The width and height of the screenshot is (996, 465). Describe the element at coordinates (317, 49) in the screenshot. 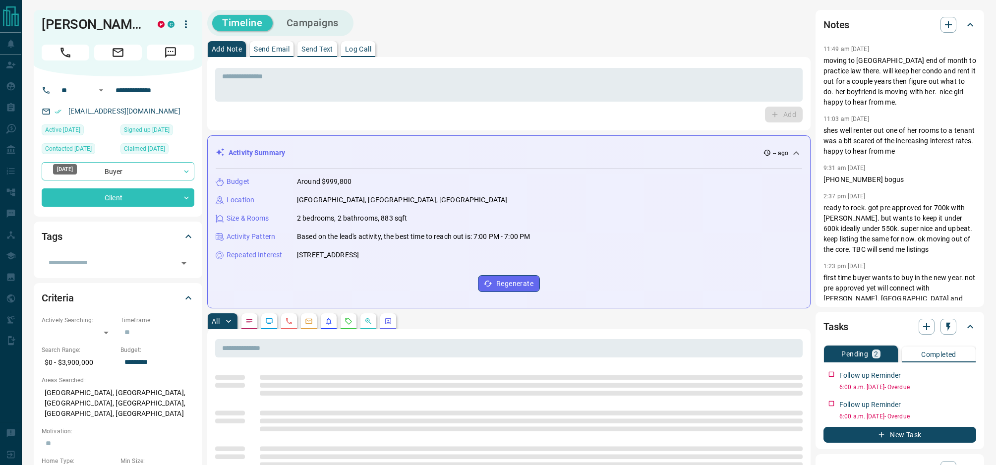

I see `p: Send Text` at that location.